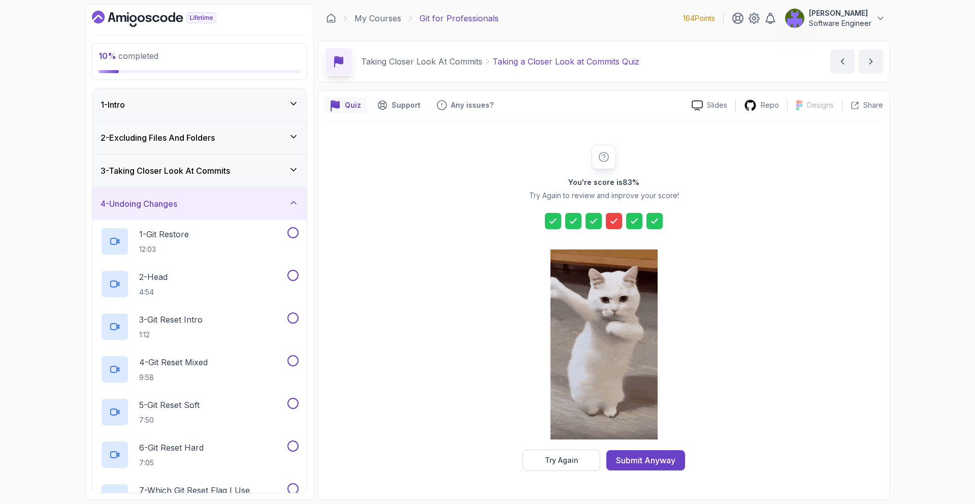 This screenshot has height=504, width=975. What do you see at coordinates (459, 18) in the screenshot?
I see `p: Git for Professionals` at bounding box center [459, 18].